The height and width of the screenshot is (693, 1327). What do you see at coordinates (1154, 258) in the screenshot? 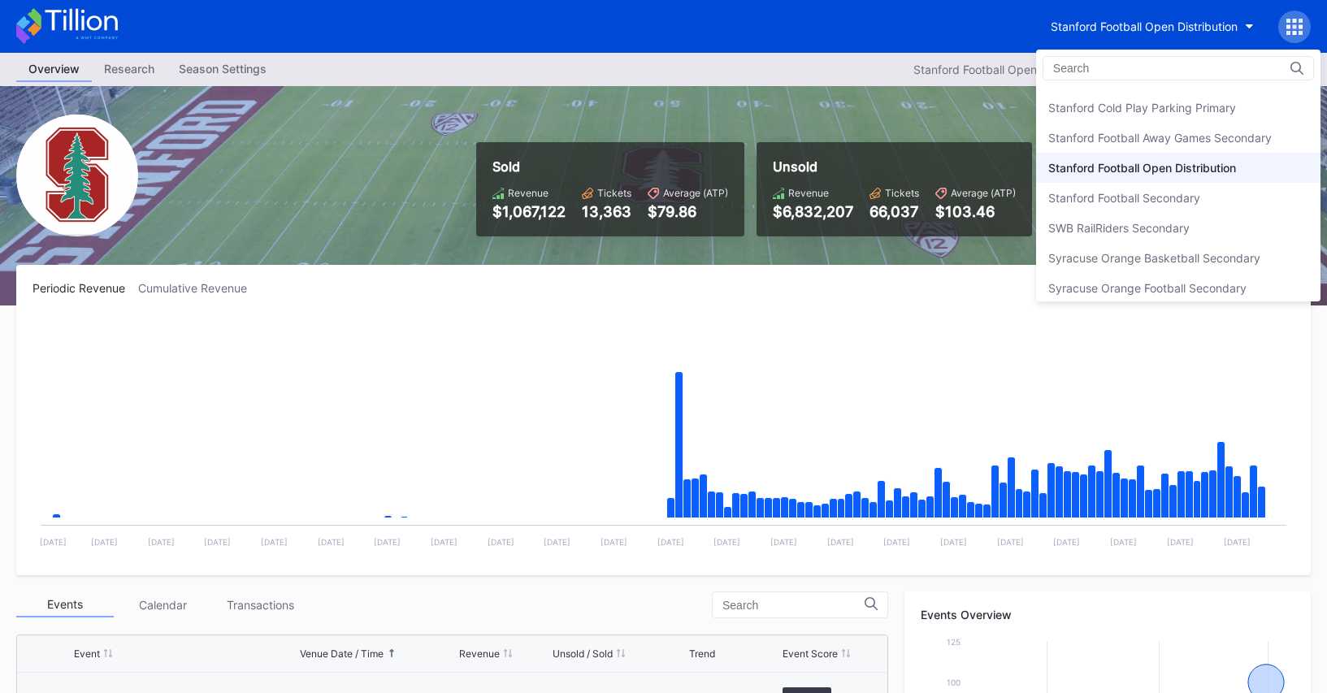
I see `div: Syracuse Orange Basketball Secondary` at bounding box center [1154, 258].